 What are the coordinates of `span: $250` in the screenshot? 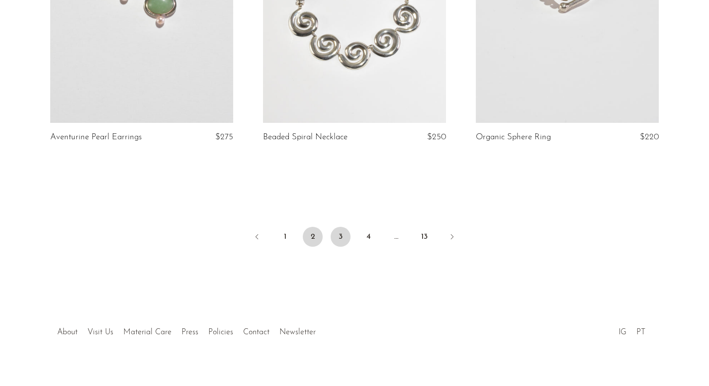 It's located at (437, 137).